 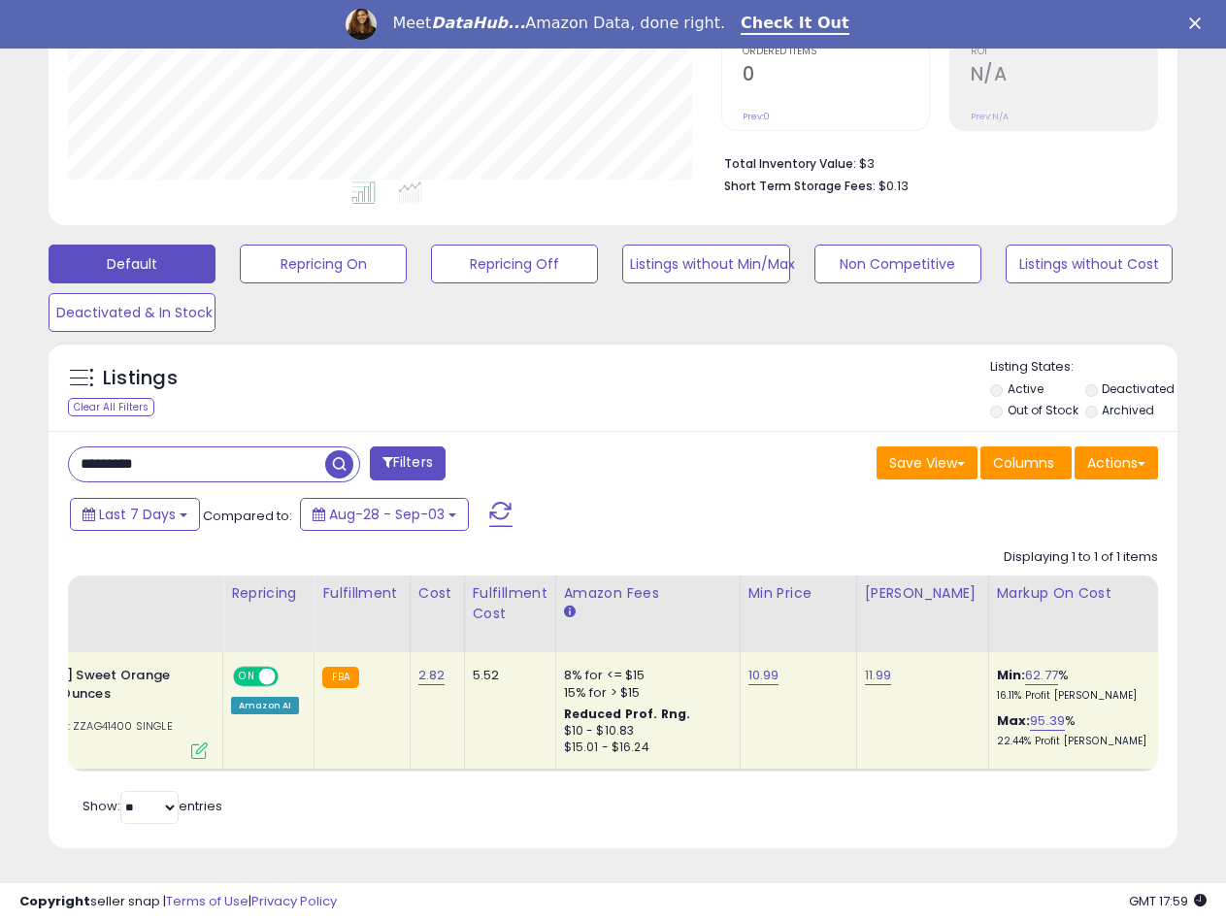 What do you see at coordinates (645, 693) in the screenshot?
I see `div: 15% for > $15` at bounding box center [645, 693].